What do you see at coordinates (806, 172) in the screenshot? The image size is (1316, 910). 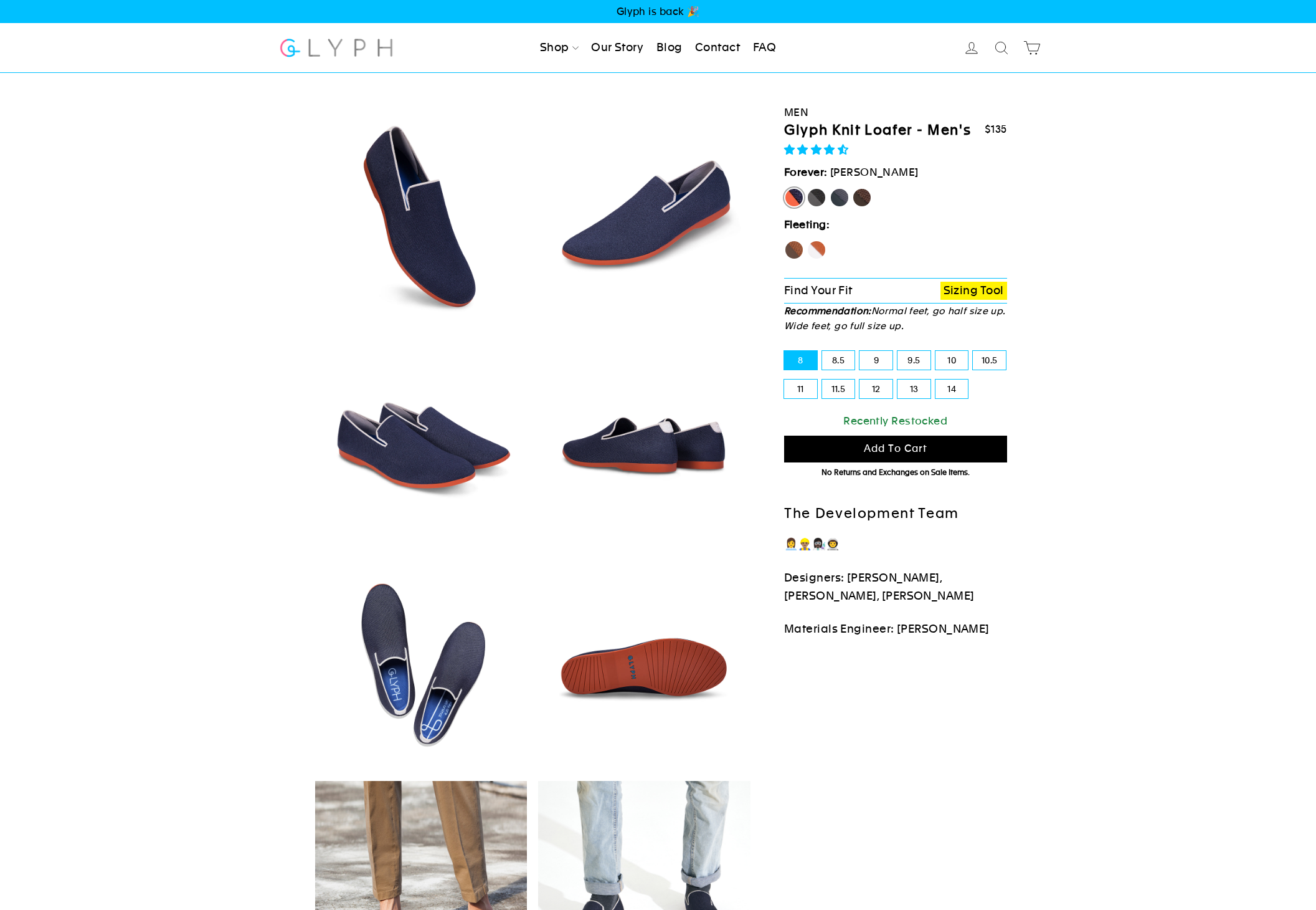 I see `strong: Forever:` at bounding box center [806, 172].